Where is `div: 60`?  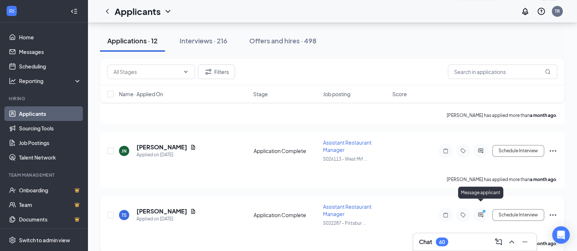 div: 60 is located at coordinates (442, 242).